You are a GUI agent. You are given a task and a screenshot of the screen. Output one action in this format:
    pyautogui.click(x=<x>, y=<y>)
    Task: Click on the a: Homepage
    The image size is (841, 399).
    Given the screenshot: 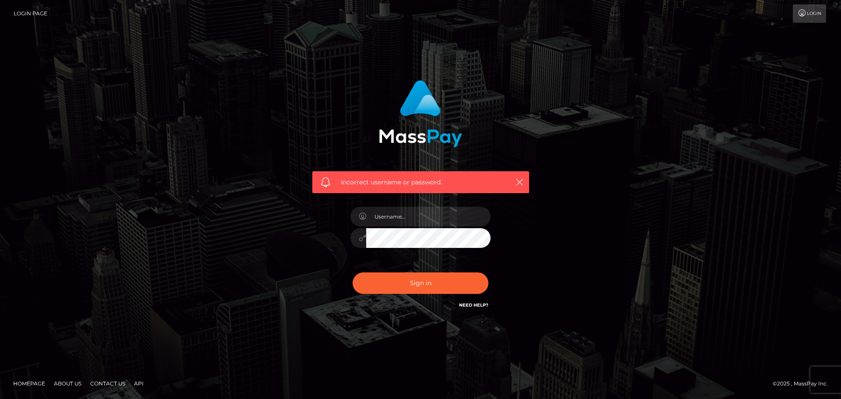 What is the action you would take?
    pyautogui.click(x=29, y=383)
    